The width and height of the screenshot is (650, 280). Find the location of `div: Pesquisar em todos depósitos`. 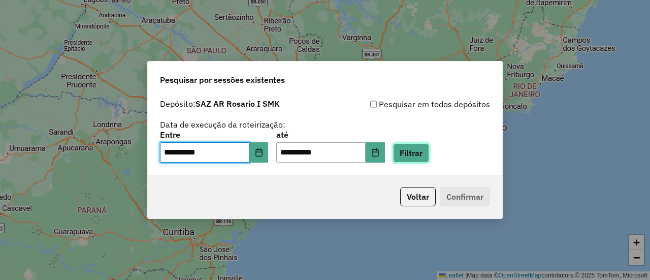

div: Pesquisar em todos depósitos is located at coordinates (407, 104).